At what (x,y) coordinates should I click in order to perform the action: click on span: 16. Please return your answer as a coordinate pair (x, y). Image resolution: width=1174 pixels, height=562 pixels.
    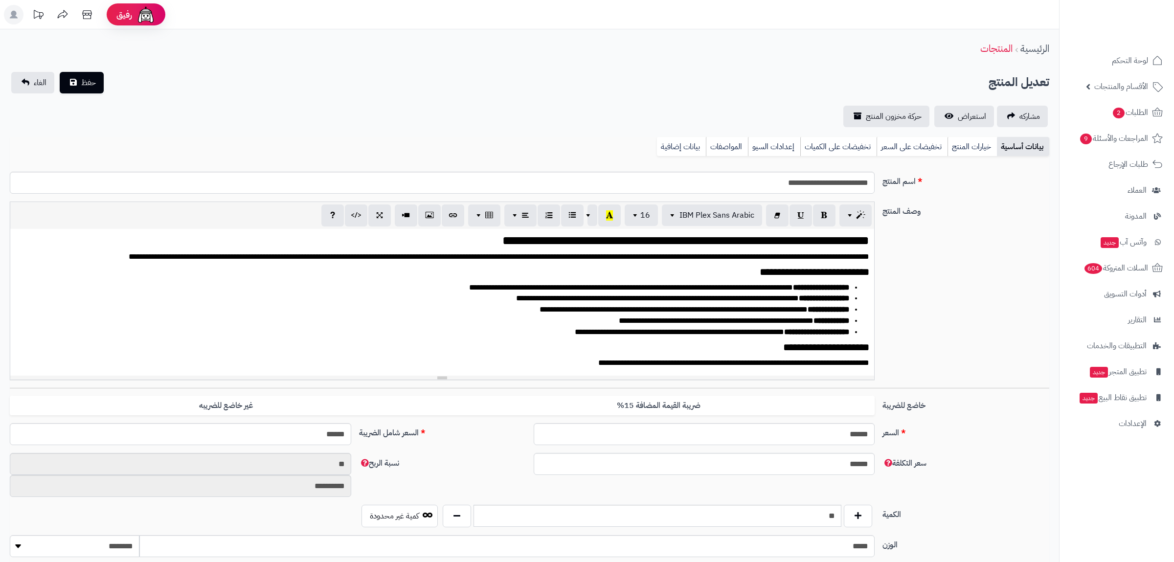
    Looking at the image, I should click on (645, 215).